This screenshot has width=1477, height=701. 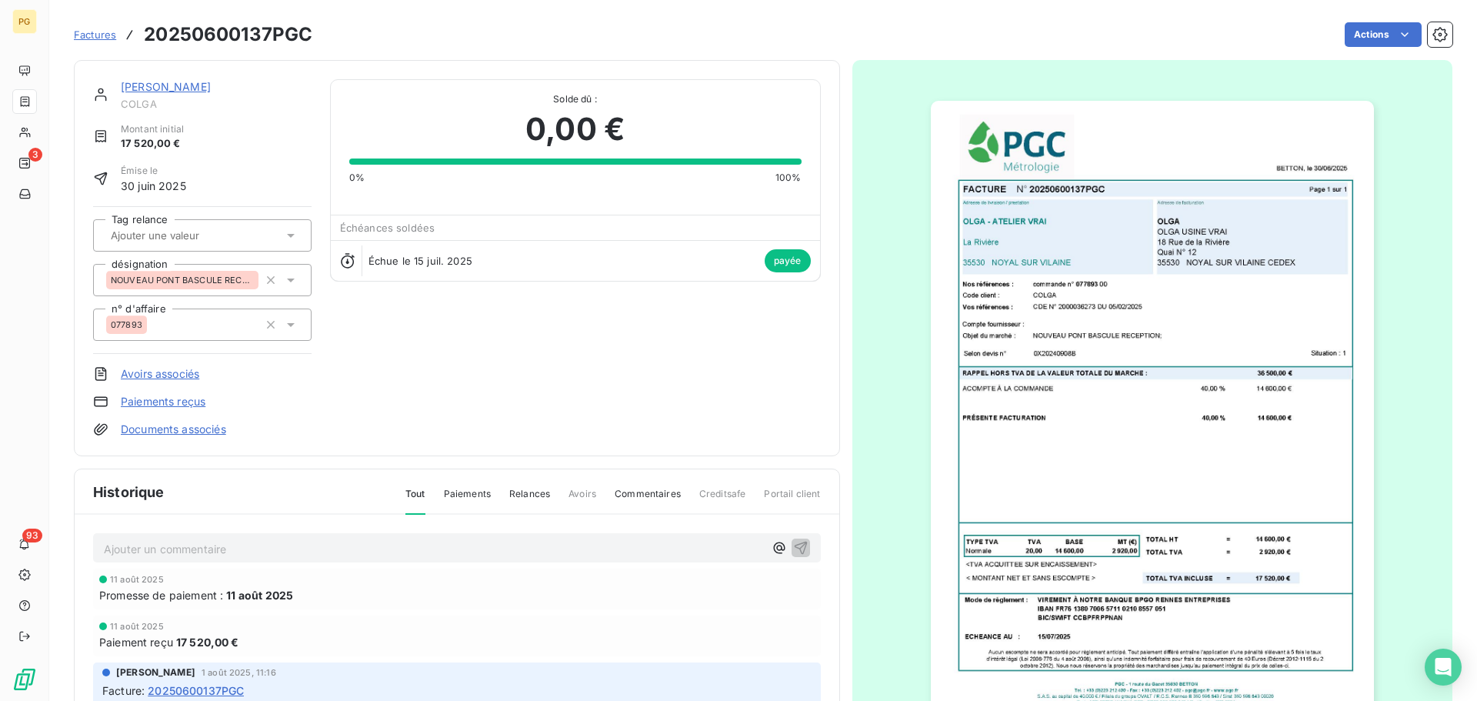 What do you see at coordinates (648, 500) in the screenshot?
I see `span: Commentaires` at bounding box center [648, 500].